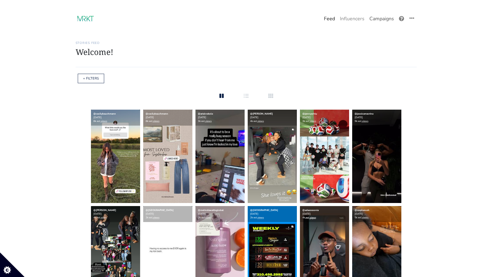 The height and width of the screenshot is (277, 492). I want to click on a: @melindawattsglobal, so click(211, 210).